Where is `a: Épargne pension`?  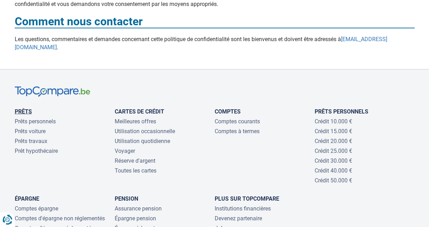 a: Épargne pension is located at coordinates (136, 218).